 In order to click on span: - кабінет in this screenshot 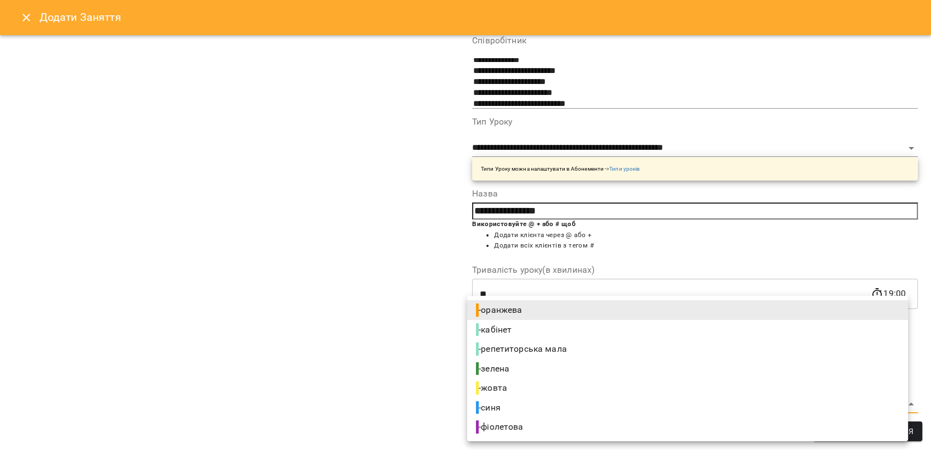, I will do `click(494, 329)`.